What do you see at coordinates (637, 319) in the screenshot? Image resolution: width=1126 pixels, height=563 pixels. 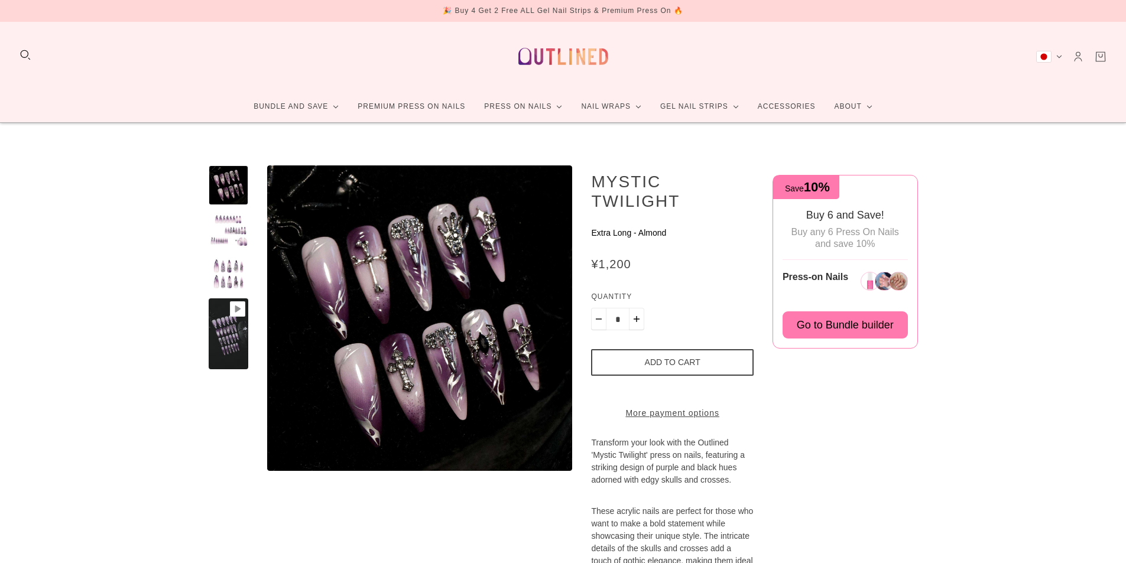 I see `button: Plus` at bounding box center [637, 319].